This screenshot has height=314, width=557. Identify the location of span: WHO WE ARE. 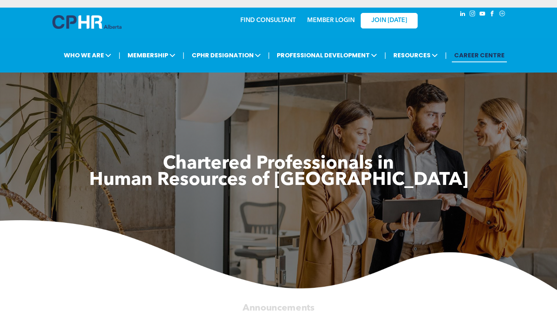
(87, 55).